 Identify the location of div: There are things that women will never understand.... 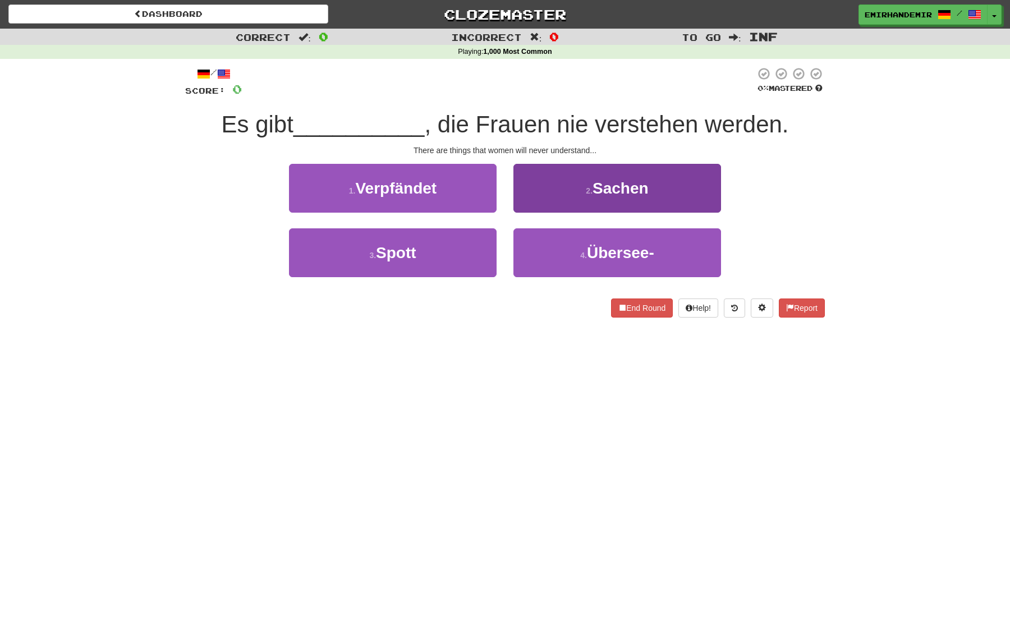
(505, 150).